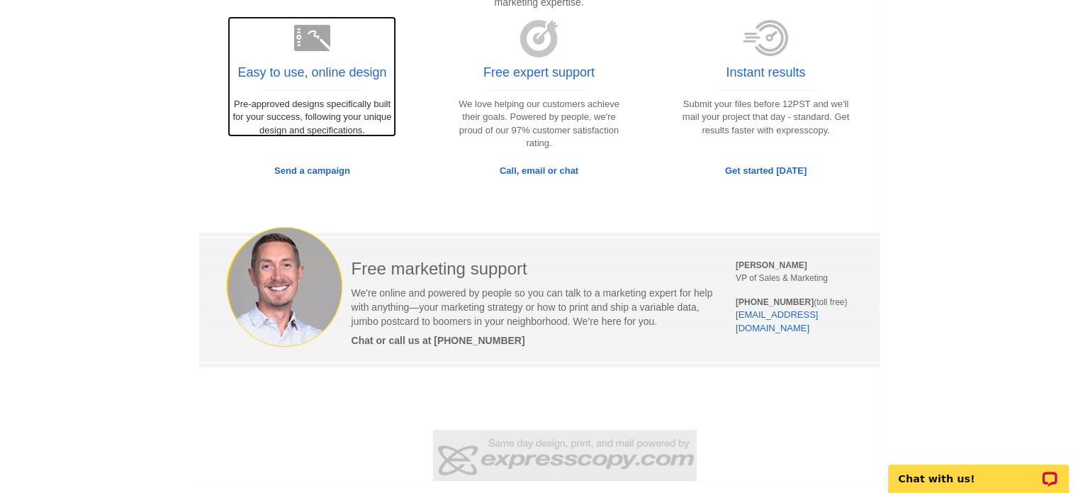 The height and width of the screenshot is (493, 1078). What do you see at coordinates (765, 38) in the screenshot?
I see `img: instant-icon-grey.png` at bounding box center [765, 38].